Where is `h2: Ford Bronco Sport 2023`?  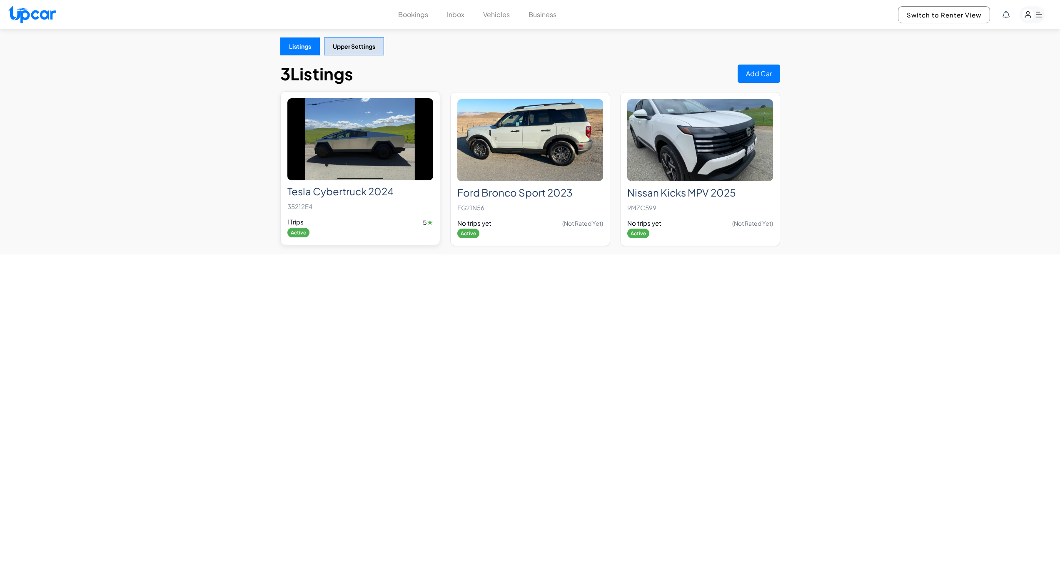
h2: Ford Bronco Sport 2023 is located at coordinates (530, 193).